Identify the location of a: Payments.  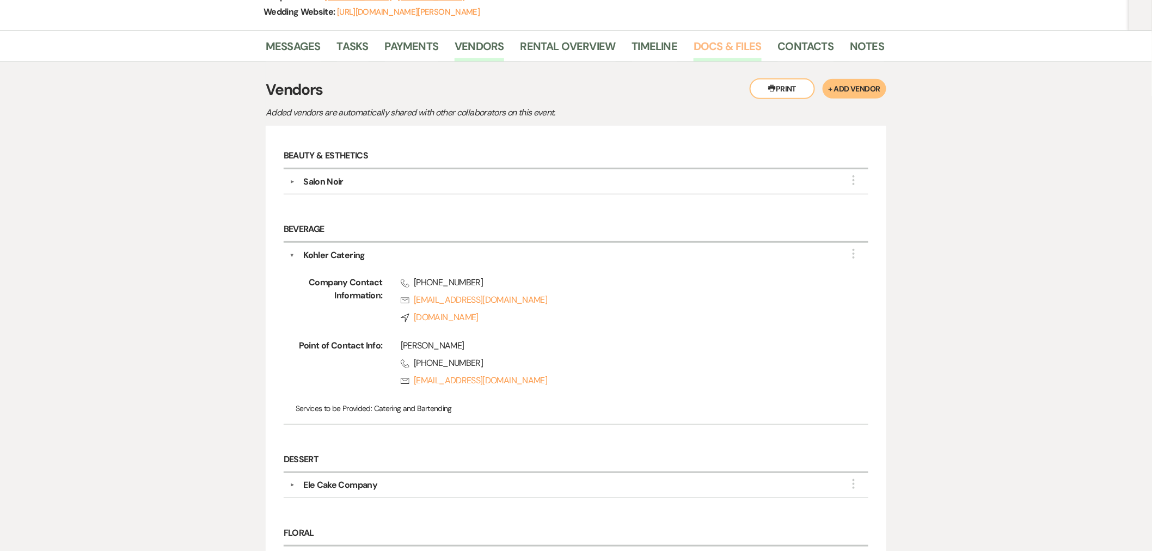
(411, 50).